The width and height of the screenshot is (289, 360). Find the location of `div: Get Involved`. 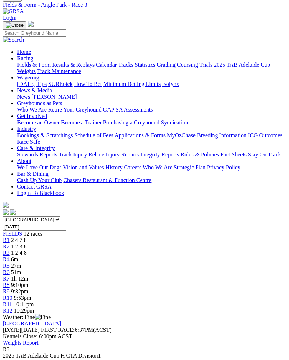

div: Get Involved is located at coordinates (152, 123).